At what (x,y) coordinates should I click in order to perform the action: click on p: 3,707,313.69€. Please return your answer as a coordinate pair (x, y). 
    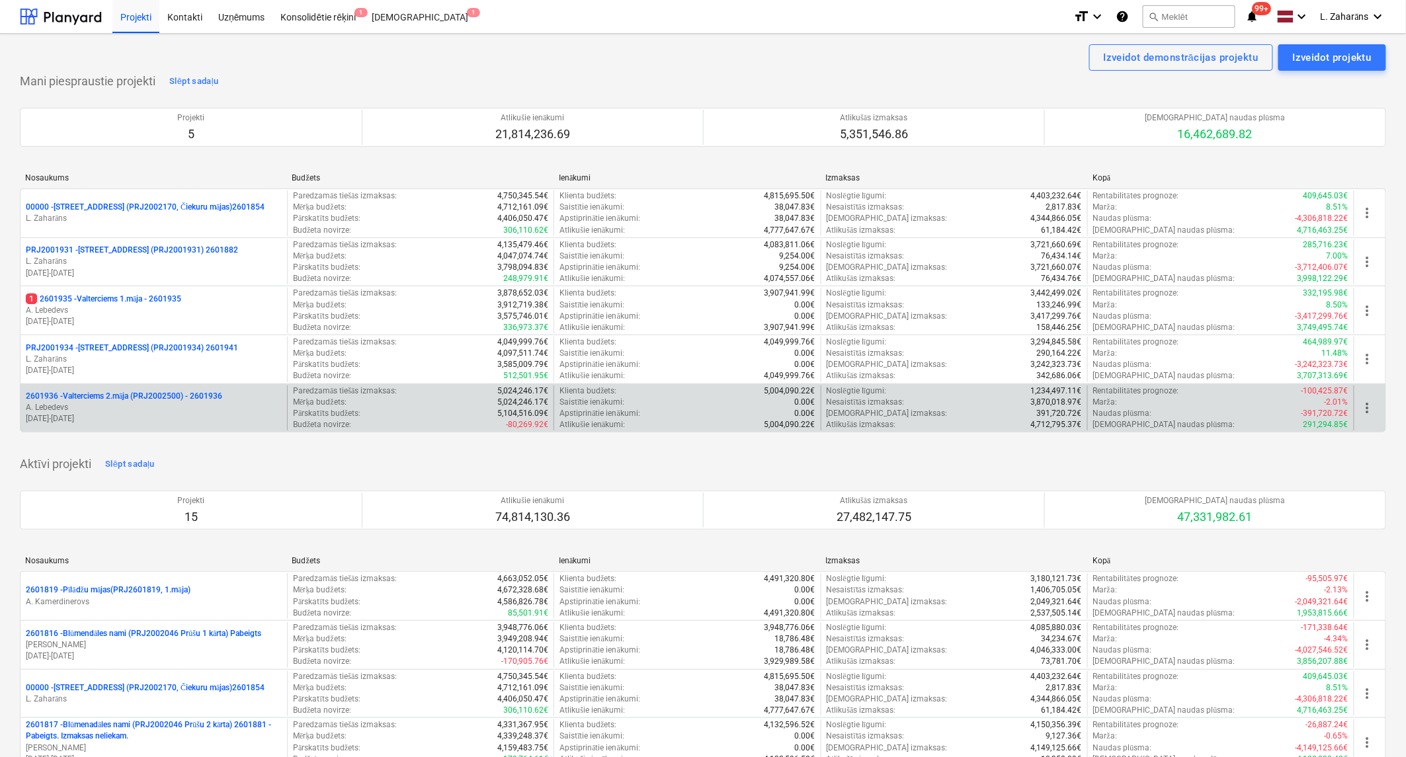
    Looking at the image, I should click on (1322, 376).